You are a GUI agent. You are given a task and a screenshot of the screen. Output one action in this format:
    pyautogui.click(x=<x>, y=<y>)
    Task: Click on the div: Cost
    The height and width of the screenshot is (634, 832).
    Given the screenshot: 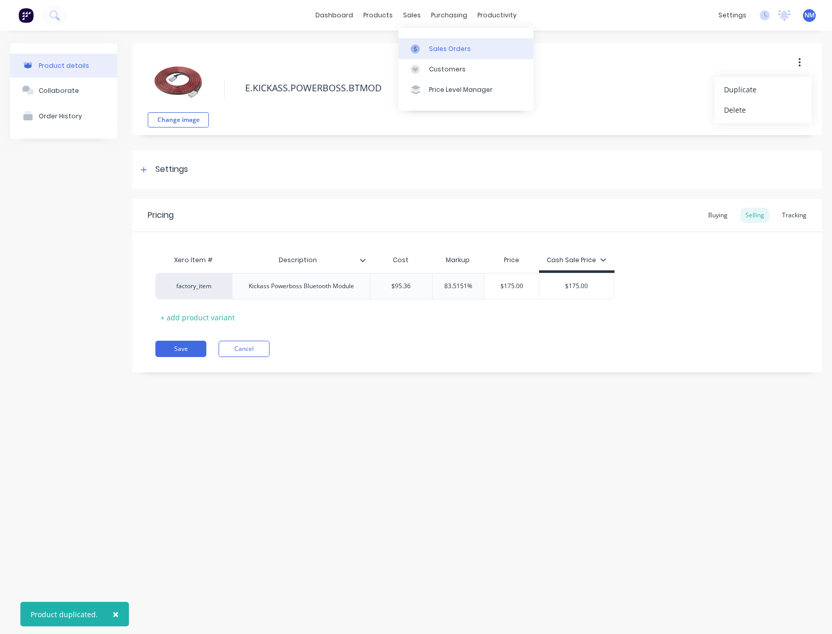 What is the action you would take?
    pyautogui.click(x=401, y=260)
    